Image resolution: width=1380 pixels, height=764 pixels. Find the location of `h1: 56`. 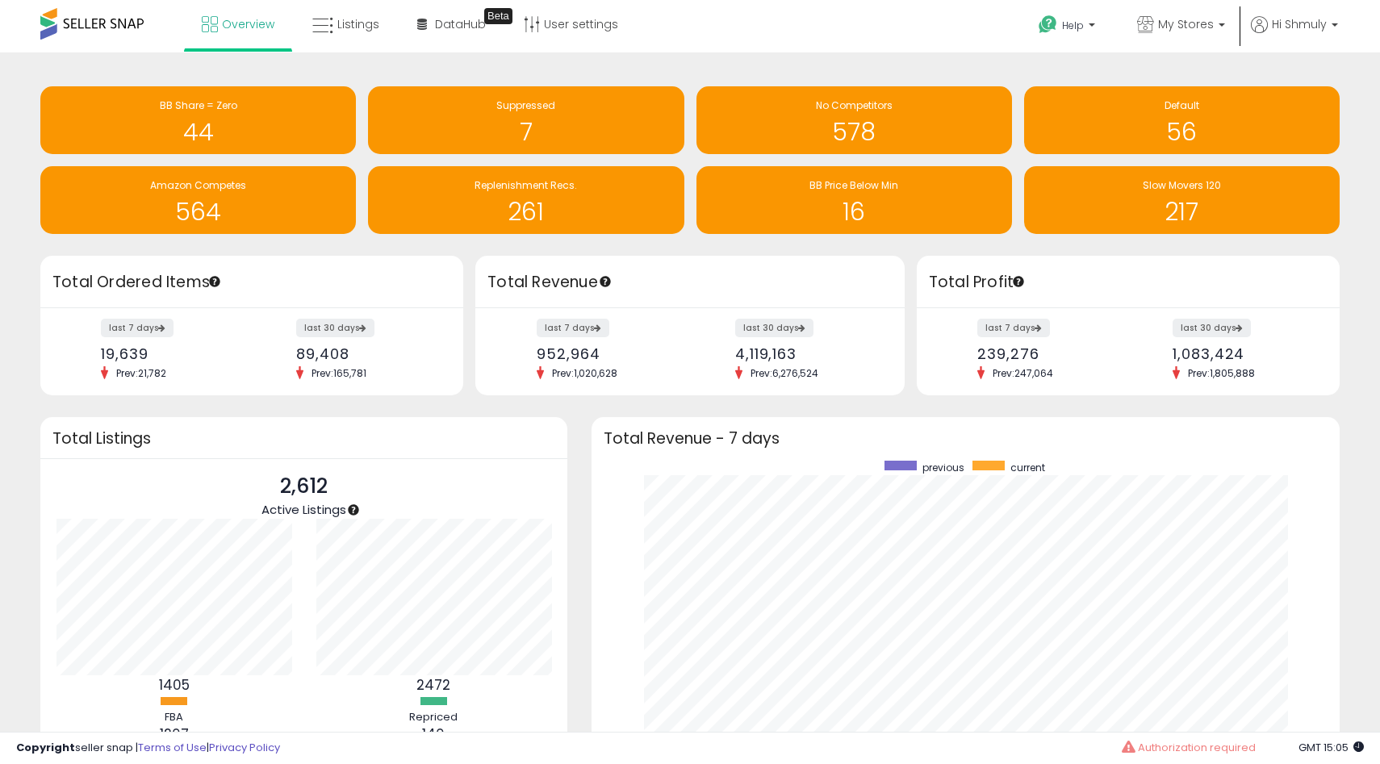

h1: 56 is located at coordinates (1181, 132).